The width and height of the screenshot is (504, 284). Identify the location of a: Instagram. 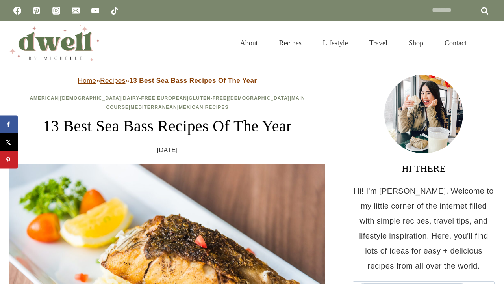
(56, 11).